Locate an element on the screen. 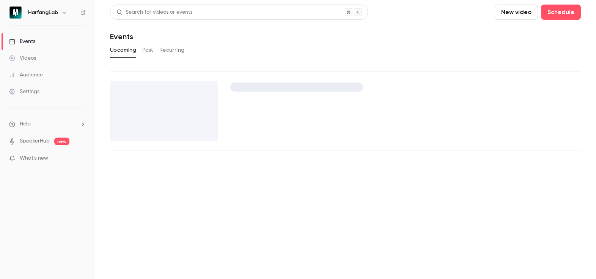  button: Past is located at coordinates (148, 50).